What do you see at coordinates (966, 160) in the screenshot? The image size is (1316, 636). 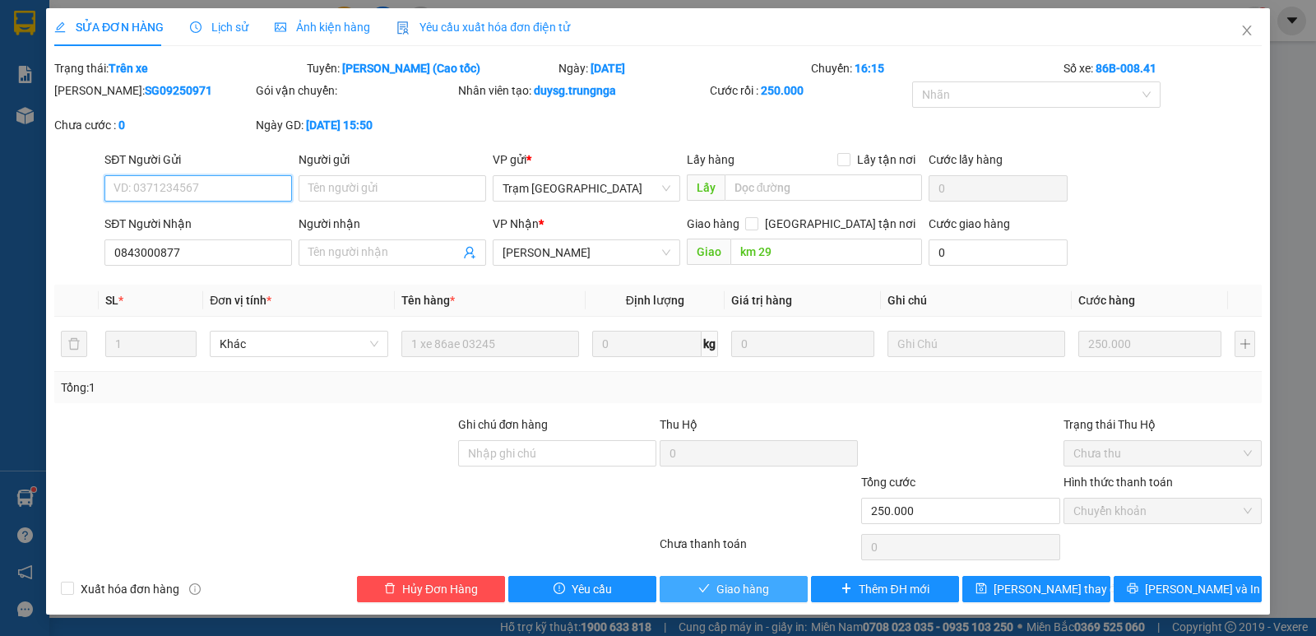 I see `label: Cước lấy hàng` at bounding box center [966, 160].